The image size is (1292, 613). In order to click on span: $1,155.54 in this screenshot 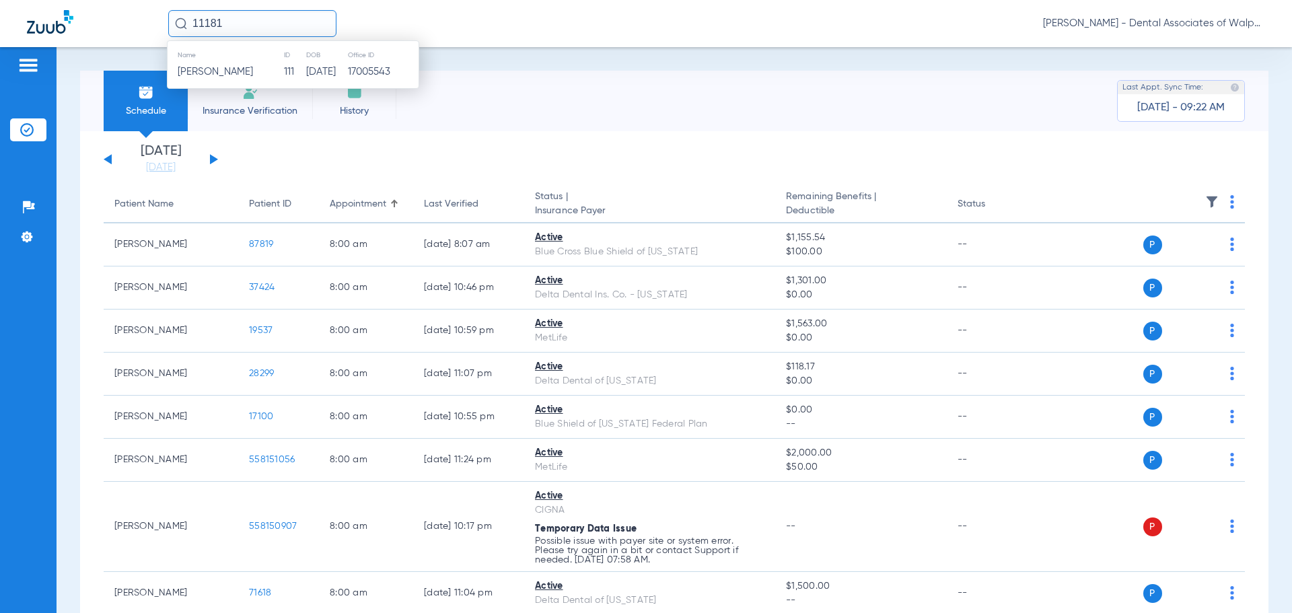, I will do `click(861, 238)`.